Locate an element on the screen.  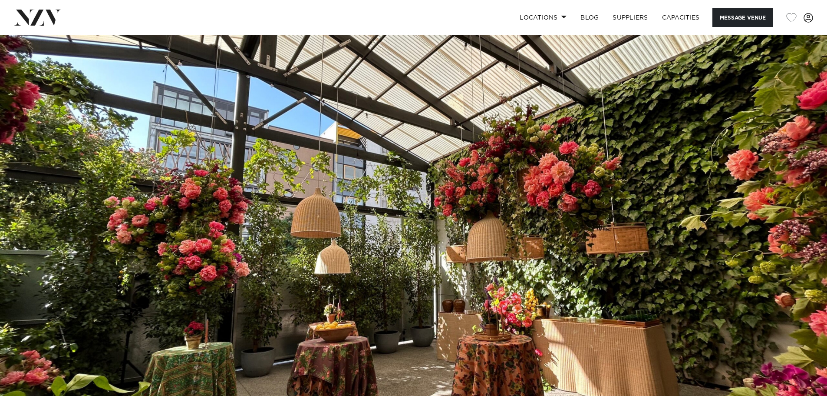
button: Message Venue is located at coordinates (743, 17).